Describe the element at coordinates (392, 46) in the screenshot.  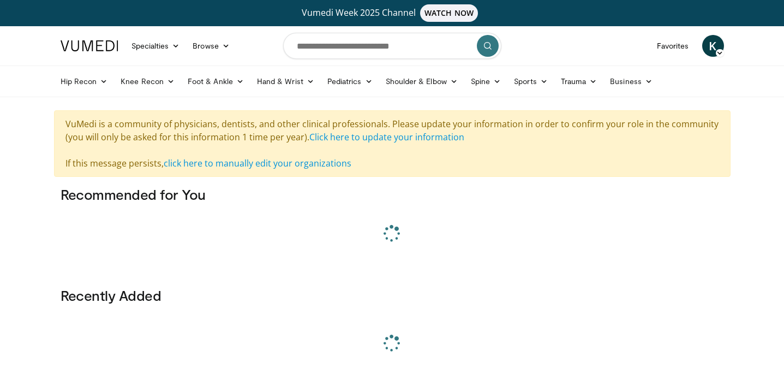
I see `input: Search topics, interventions` at that location.